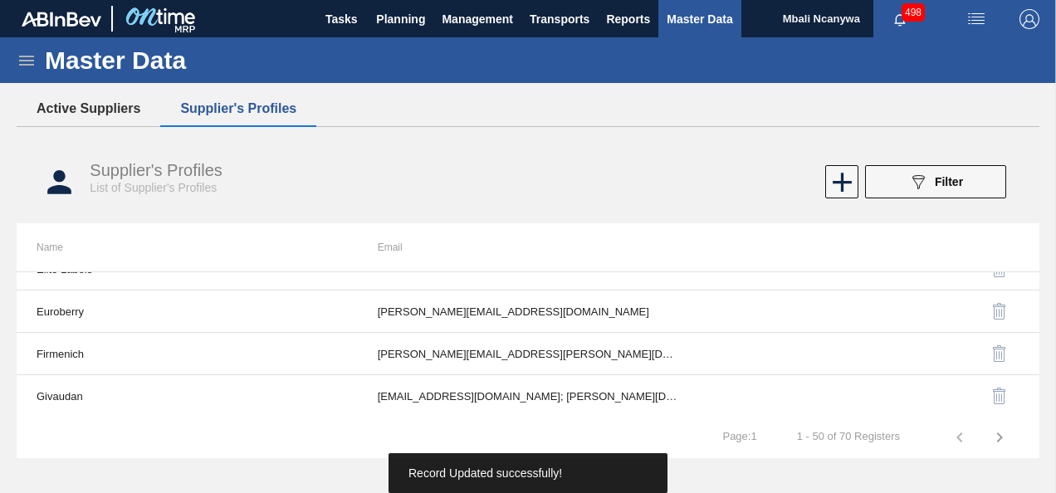 The image size is (1056, 493). I want to click on td: Givaudan, so click(187, 396).